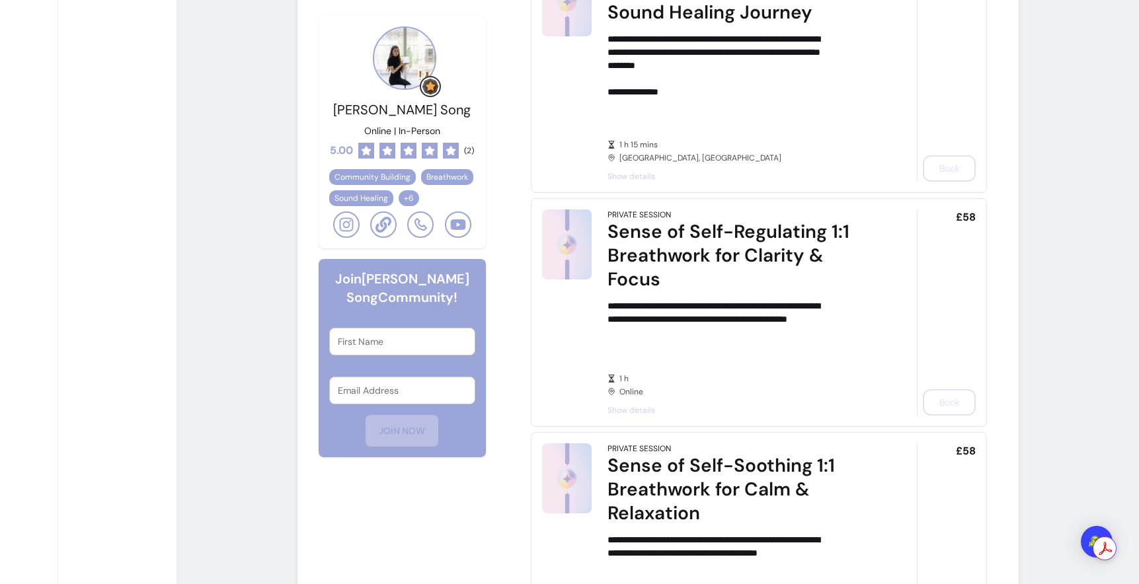  What do you see at coordinates (469, 151) in the screenshot?
I see `span: ( 2 )` at bounding box center [469, 151].